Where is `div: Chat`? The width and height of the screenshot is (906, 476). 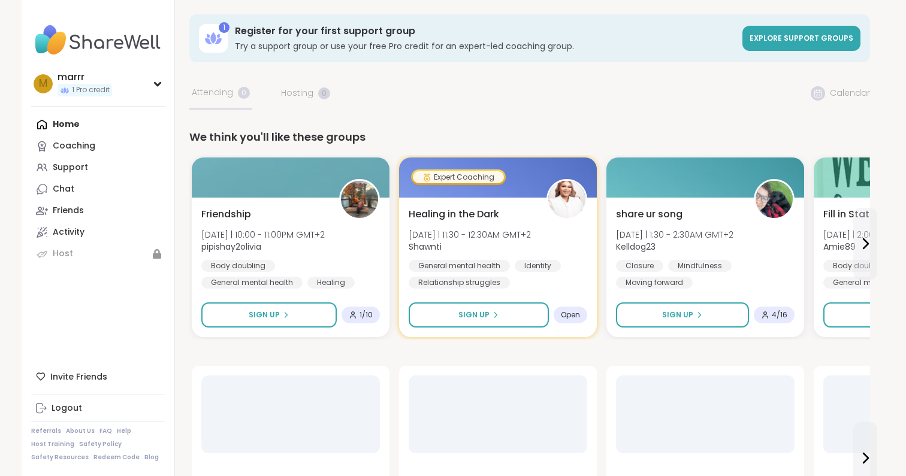
div: Chat is located at coordinates (64, 189).